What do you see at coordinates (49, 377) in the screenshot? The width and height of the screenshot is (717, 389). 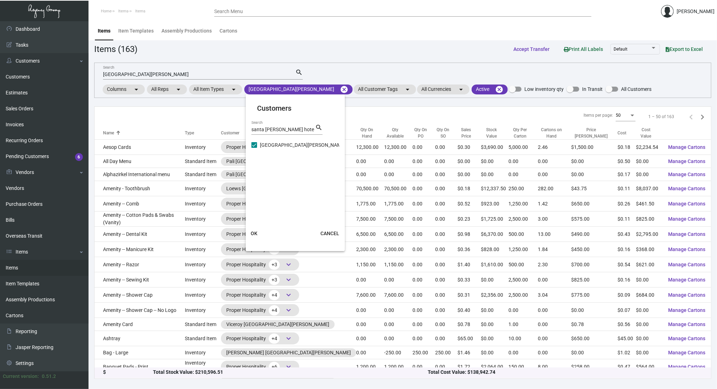 I see `div: 0.51.2` at bounding box center [49, 377].